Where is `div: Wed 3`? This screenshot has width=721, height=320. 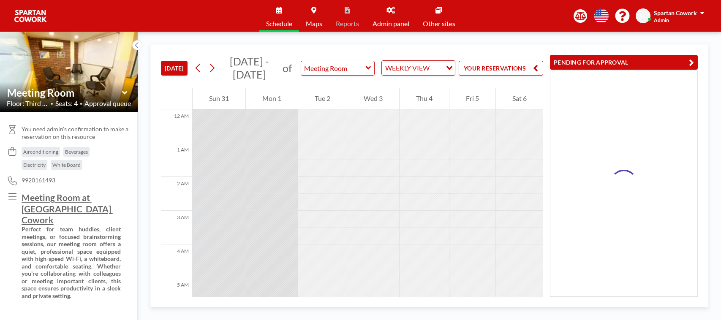
div: Wed 3 is located at coordinates (373, 99).